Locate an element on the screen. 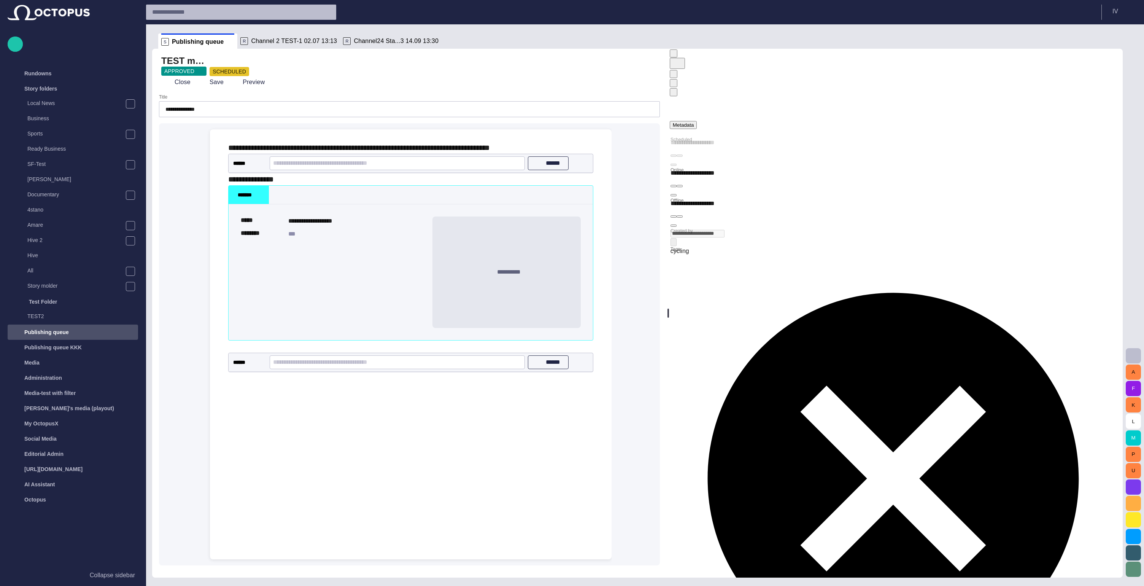 This screenshot has height=586, width=1144. div: Hive 2 is located at coordinates (75, 241).